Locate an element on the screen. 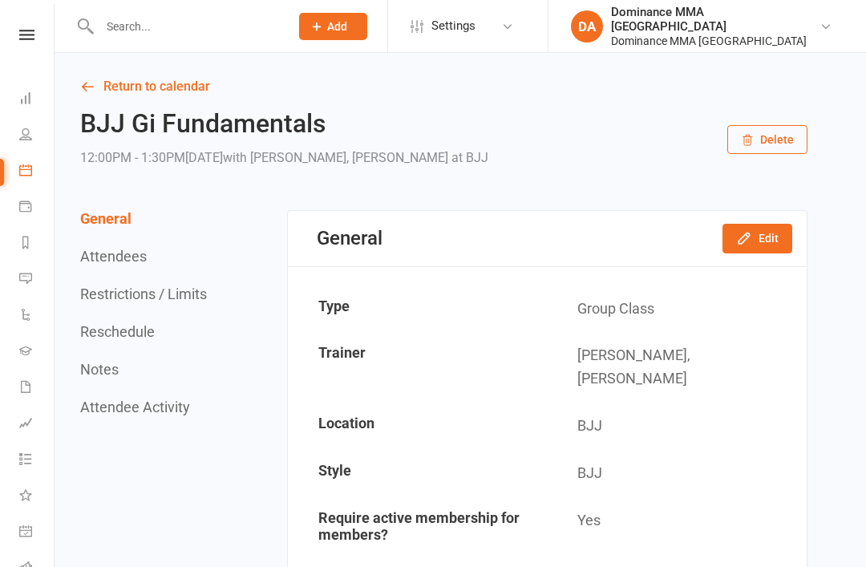 Image resolution: width=866 pixels, height=567 pixels. button: Reschedule is located at coordinates (117, 331).